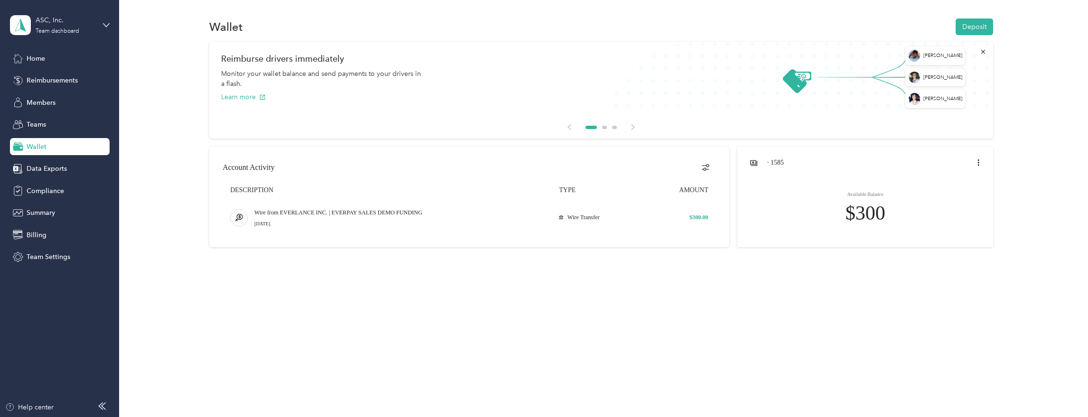 The width and height of the screenshot is (1088, 417). Describe the element at coordinates (36, 58) in the screenshot. I see `span: Home` at that location.